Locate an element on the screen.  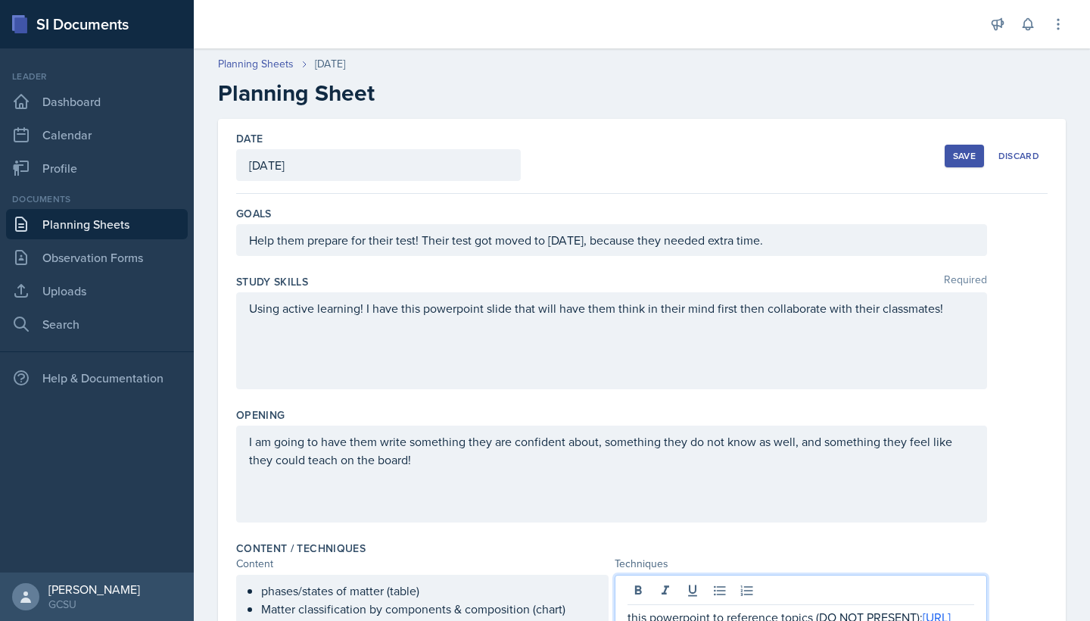
p: Using active learning! I have this powerpoint slide that will have them think in their mind first... is located at coordinates (612, 308).